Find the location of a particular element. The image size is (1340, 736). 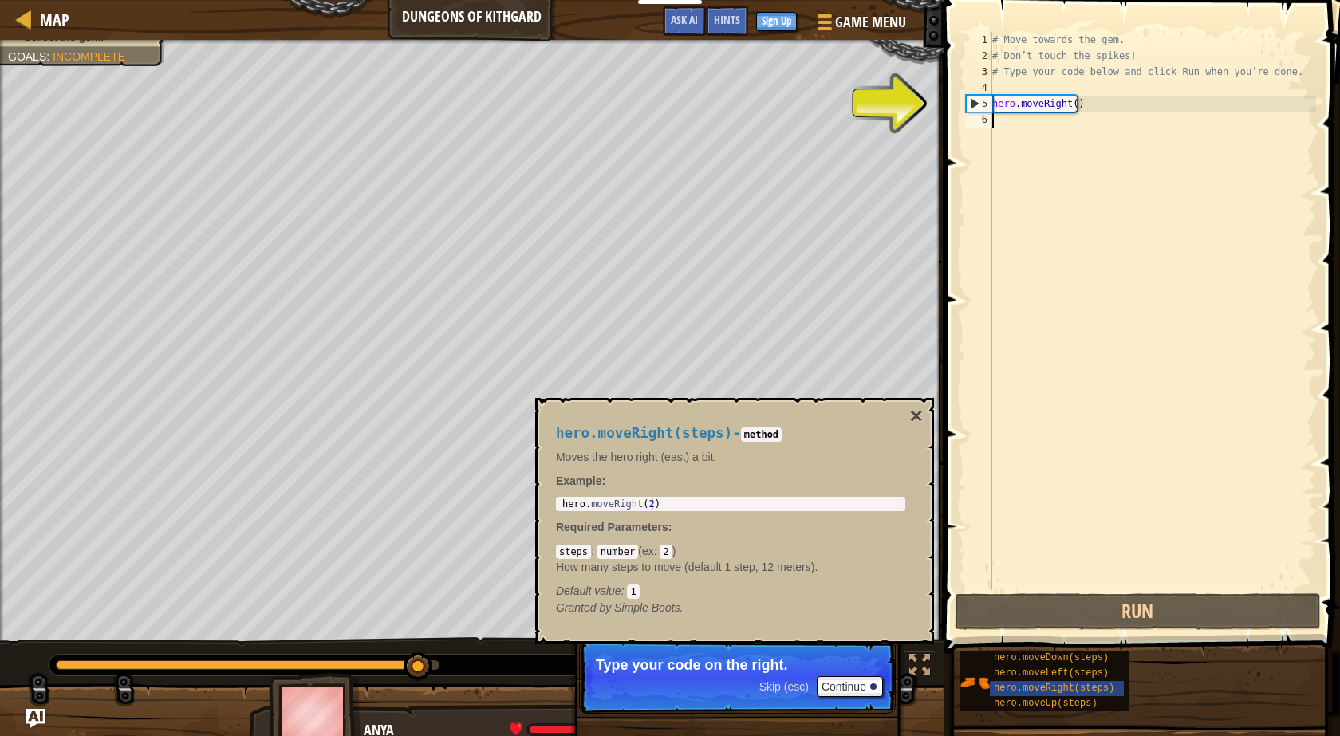

code: number is located at coordinates (617, 552).